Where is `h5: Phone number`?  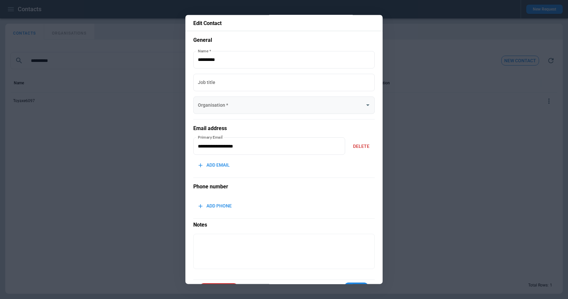 h5: Phone number is located at coordinates (284, 187).